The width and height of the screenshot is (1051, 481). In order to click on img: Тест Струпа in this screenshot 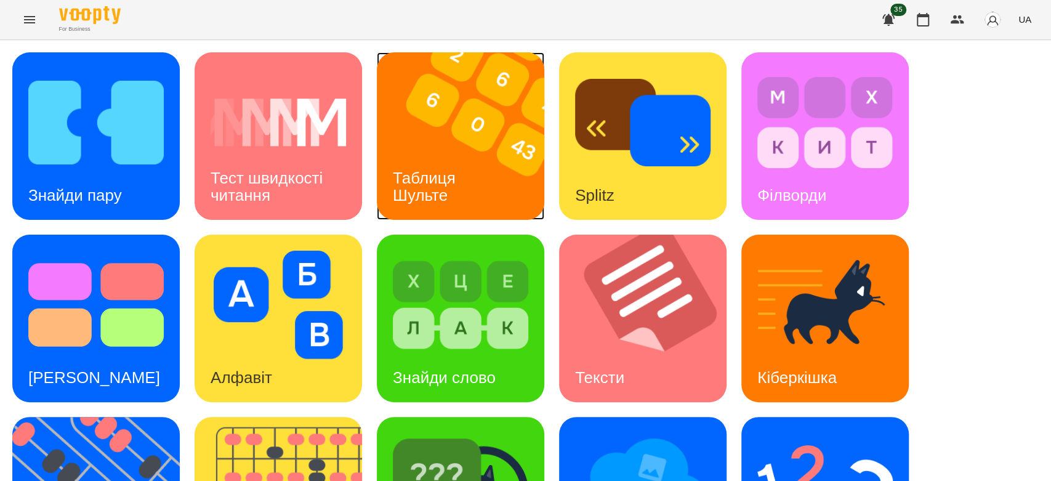, I will do `click(96, 305)`.